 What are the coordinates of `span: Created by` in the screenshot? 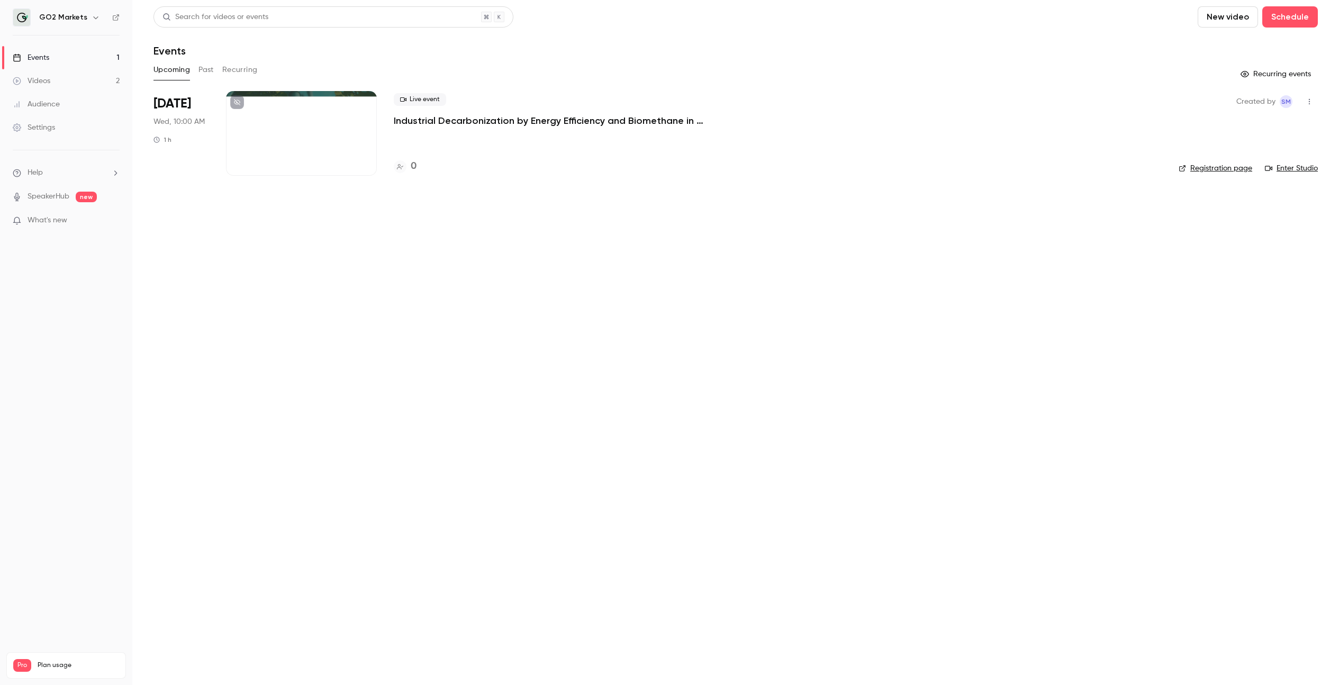 It's located at (1255, 102).